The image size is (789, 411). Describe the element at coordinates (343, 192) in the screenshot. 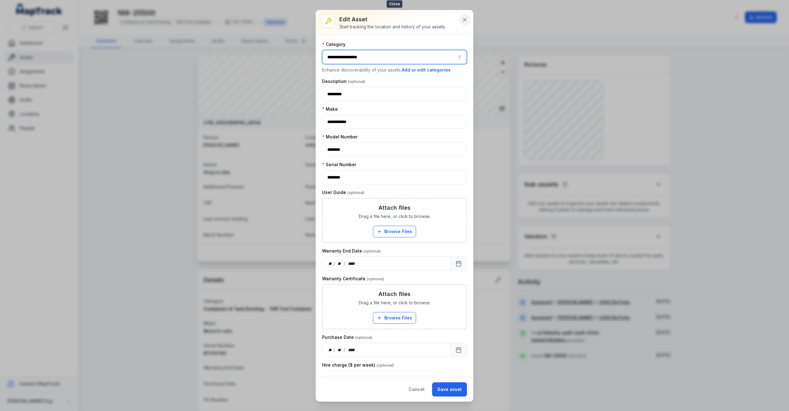

I see `label: User Guide` at that location.